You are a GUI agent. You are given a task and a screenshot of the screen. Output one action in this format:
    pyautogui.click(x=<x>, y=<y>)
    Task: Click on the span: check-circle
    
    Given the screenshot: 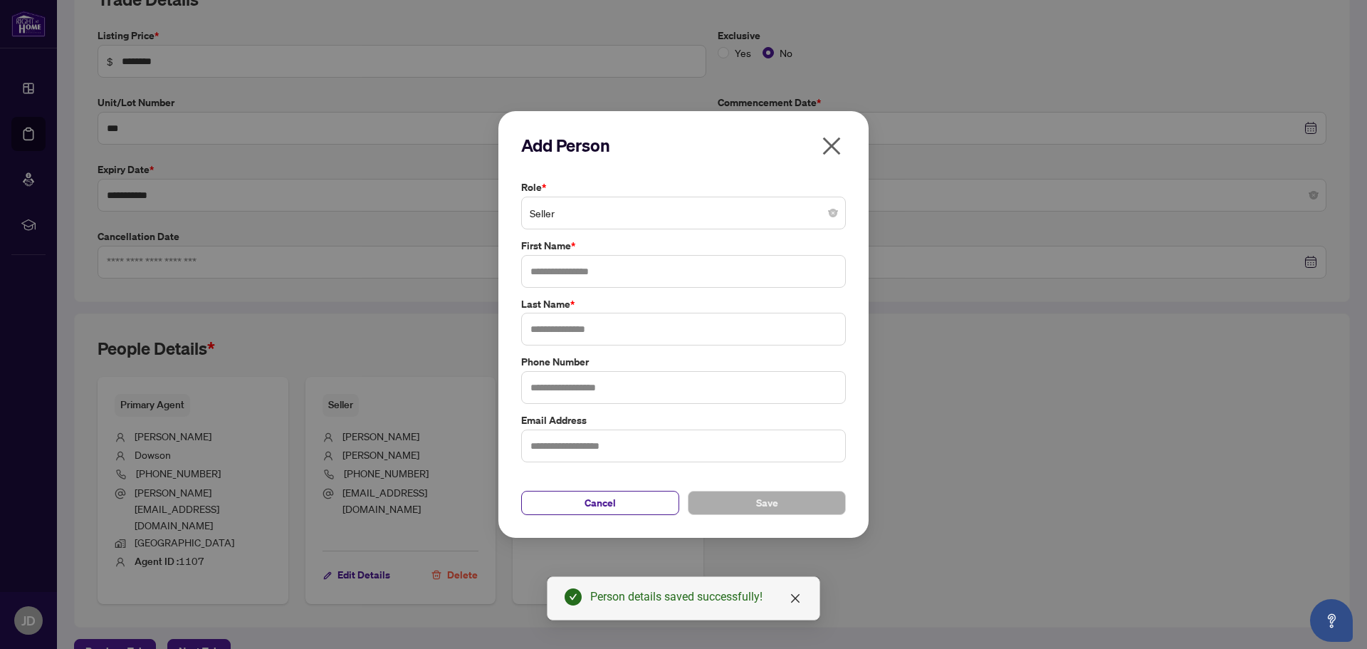 What is the action you would take?
    pyautogui.click(x=573, y=597)
    